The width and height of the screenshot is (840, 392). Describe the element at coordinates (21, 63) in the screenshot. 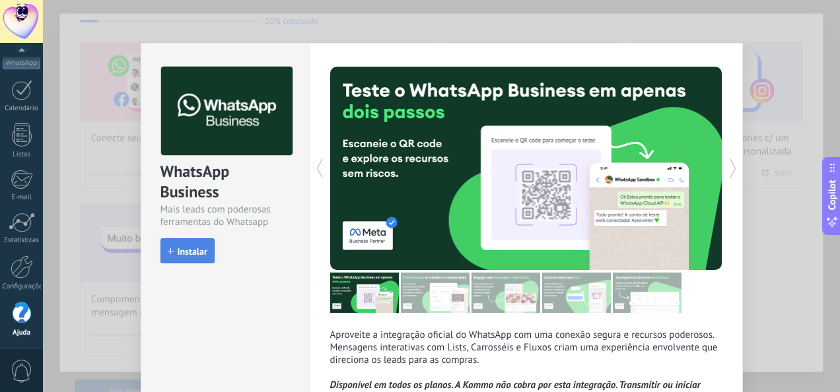

I see `div: WhatsApp` at that location.